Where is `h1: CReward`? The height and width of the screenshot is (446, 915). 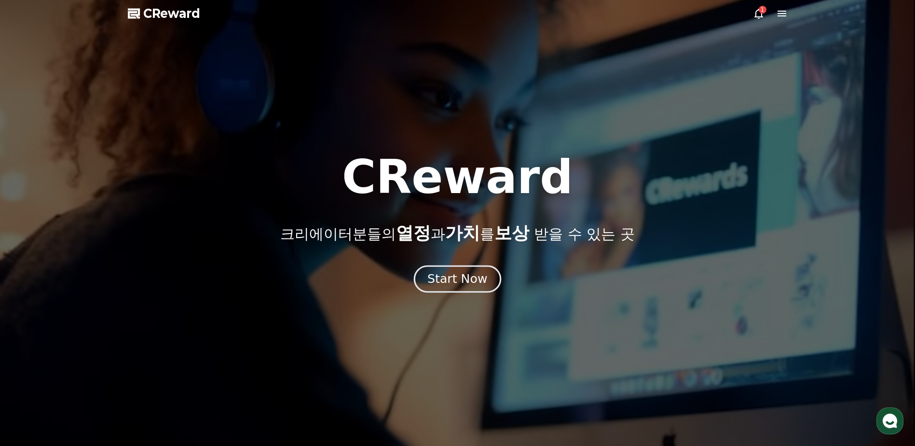 h1: CReward is located at coordinates (457, 177).